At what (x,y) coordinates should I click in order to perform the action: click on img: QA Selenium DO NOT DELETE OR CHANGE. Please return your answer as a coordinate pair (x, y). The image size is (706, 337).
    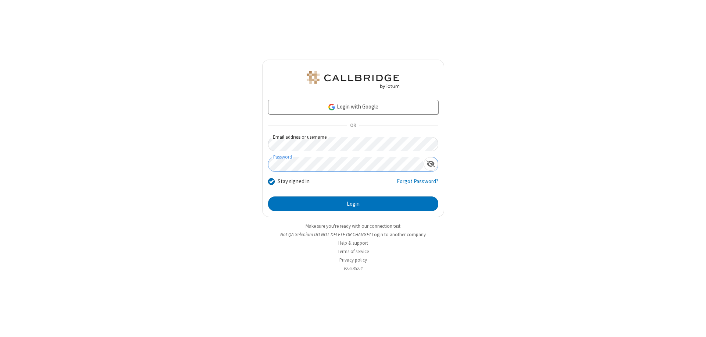
    Looking at the image, I should click on (353, 80).